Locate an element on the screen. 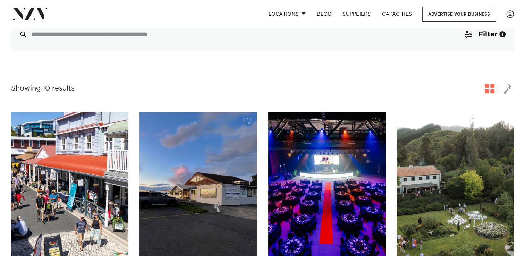  div: 1 is located at coordinates (503, 34).